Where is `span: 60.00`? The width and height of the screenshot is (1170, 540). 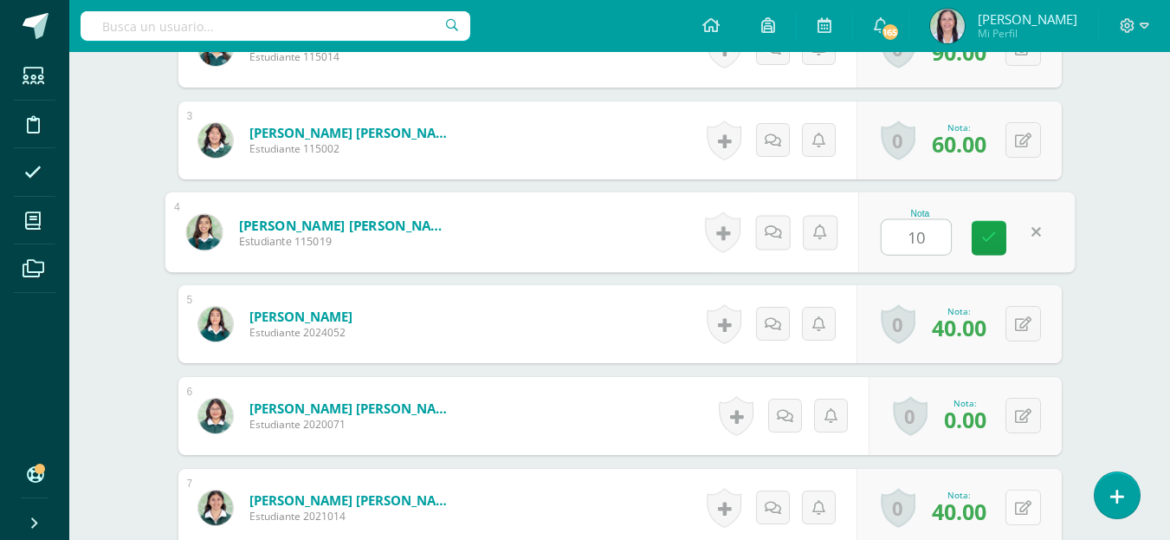
span: 60.00 is located at coordinates (959, 144).